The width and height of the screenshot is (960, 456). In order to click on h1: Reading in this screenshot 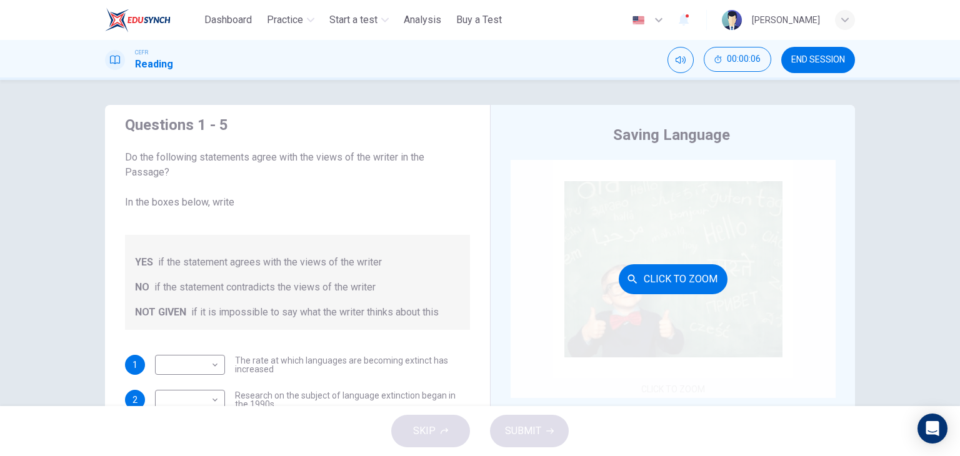, I will do `click(154, 64)`.